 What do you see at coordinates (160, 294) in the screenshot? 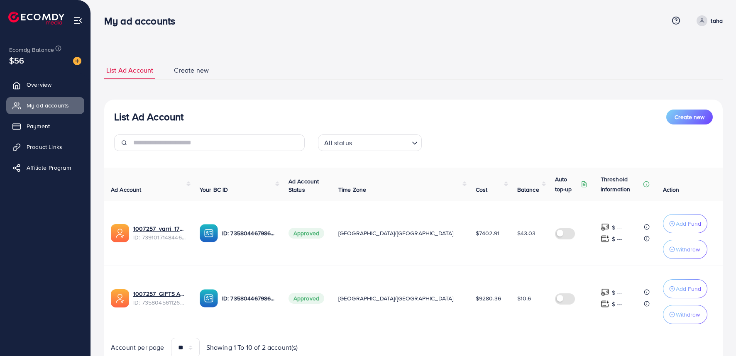
I see `a: 1007257_GIFTS ADS_1713178508862` at bounding box center [160, 294].